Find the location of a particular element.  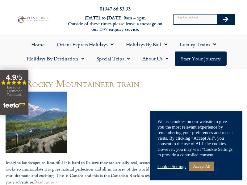

a: The Rocky Mountaineer train is located at coordinates (73, 83).